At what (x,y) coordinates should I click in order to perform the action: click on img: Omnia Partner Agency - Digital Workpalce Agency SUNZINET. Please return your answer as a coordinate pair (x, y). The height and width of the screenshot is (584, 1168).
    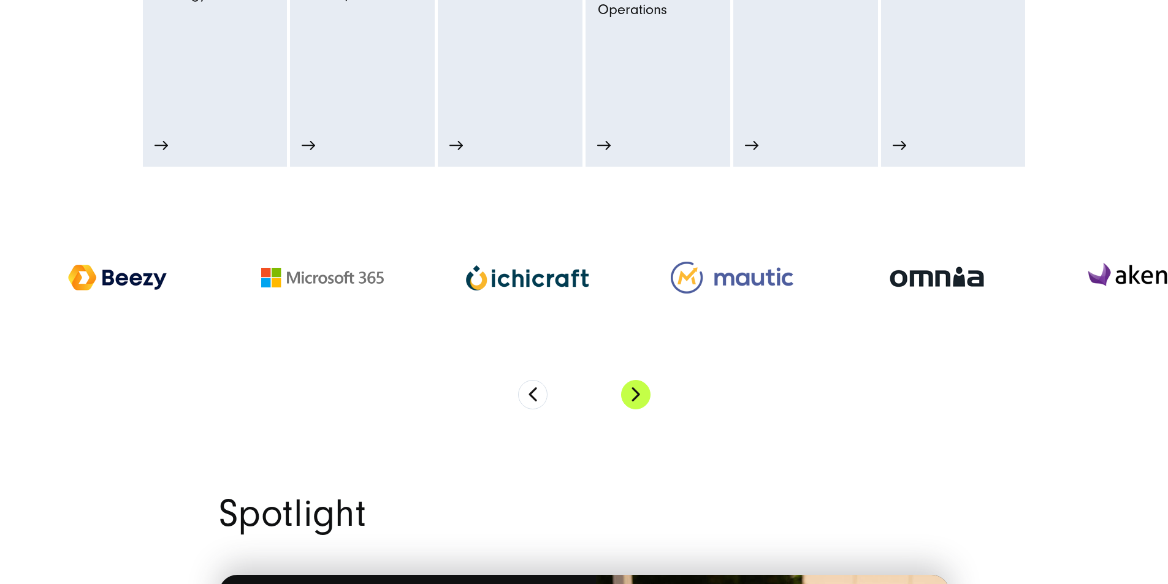
    Looking at the image, I should click on (937, 278).